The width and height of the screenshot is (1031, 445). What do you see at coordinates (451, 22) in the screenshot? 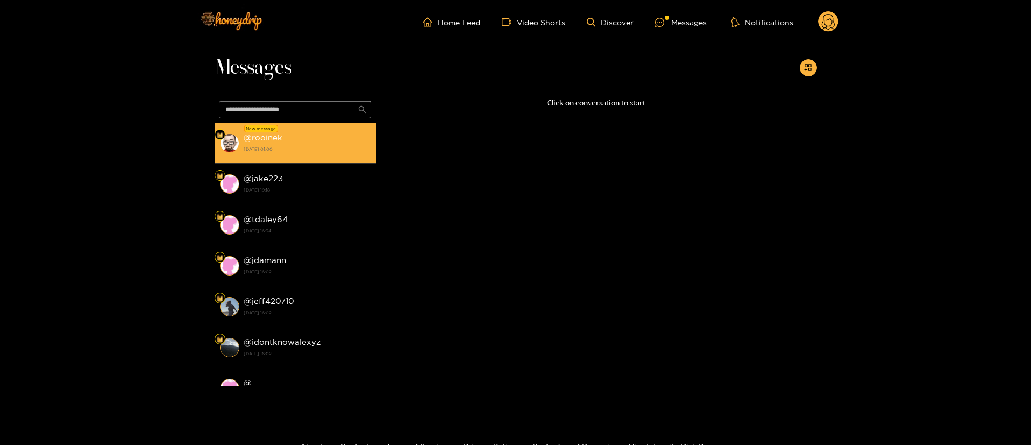
I see `a: Home Feed` at bounding box center [451, 22].